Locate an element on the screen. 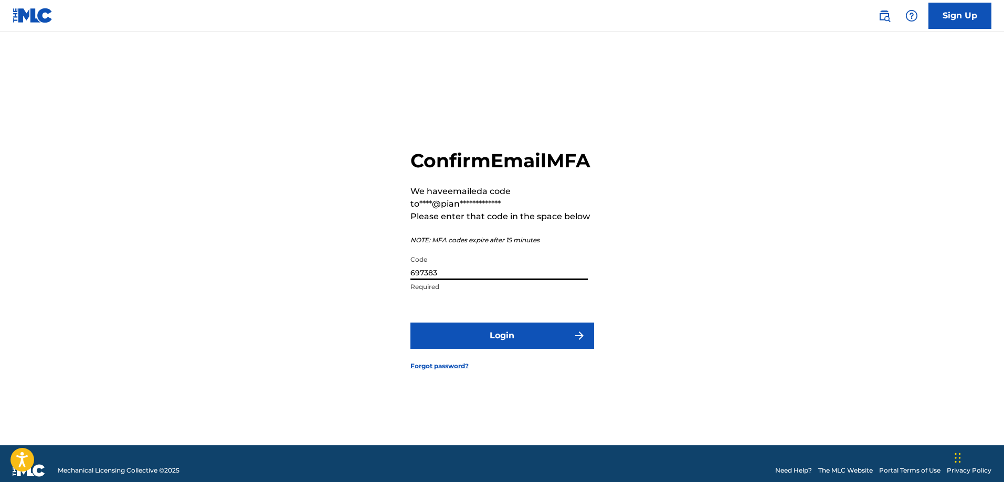  a: Sign Up is located at coordinates (960, 16).